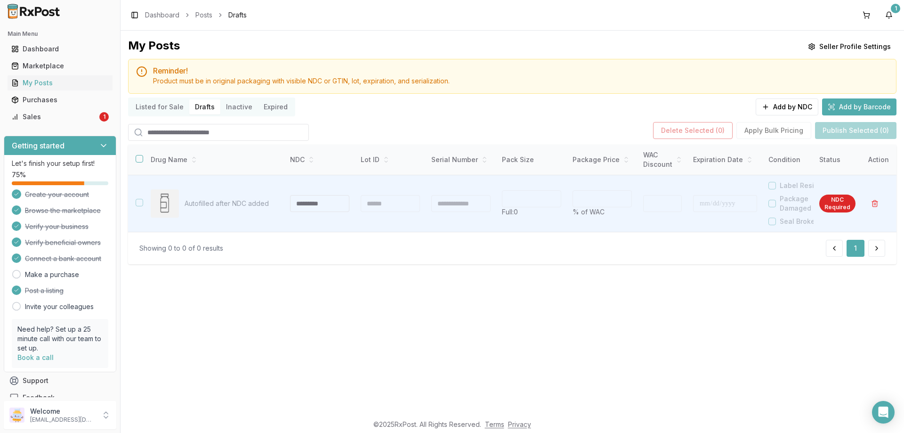 The width and height of the screenshot is (904, 433). I want to click on button: Drafts, so click(205, 107).